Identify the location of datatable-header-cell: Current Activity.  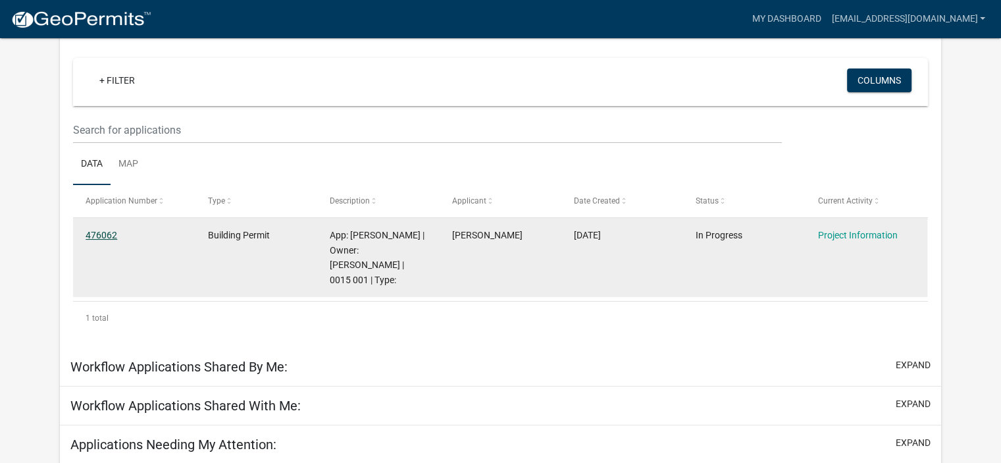
(866, 201).